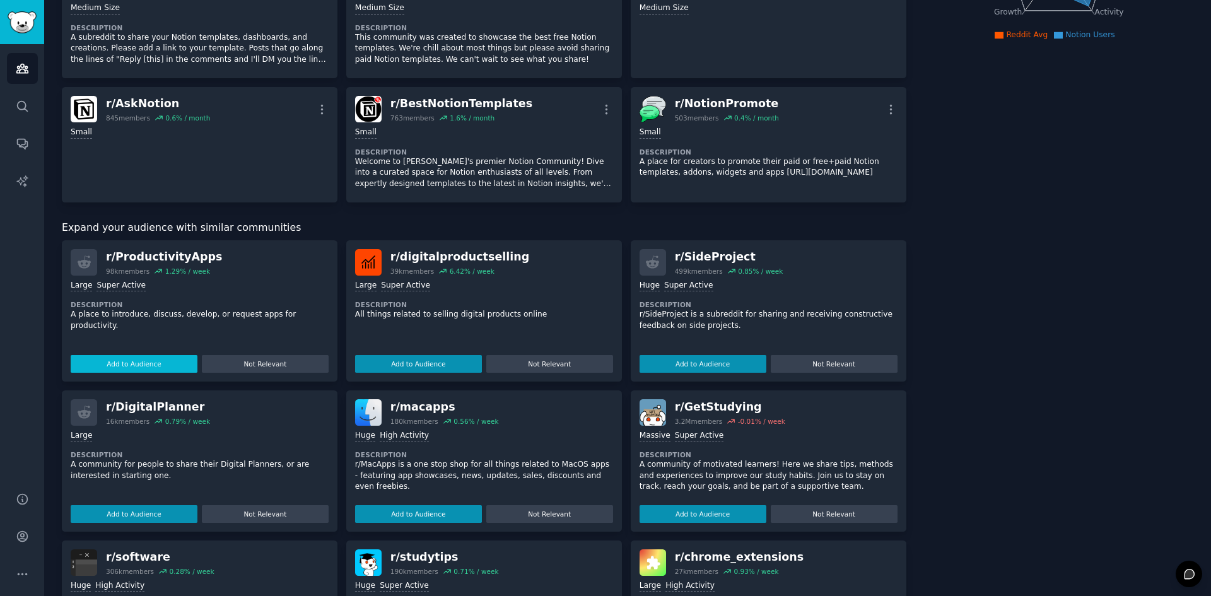 The width and height of the screenshot is (1211, 596). What do you see at coordinates (484, 144) in the screenshot?
I see `a: BestNotionTemplatesr/BestNotionTemplates763members1.6% / monthSmallDescriptionWelcome to [PERSON_...` at bounding box center [484, 144].